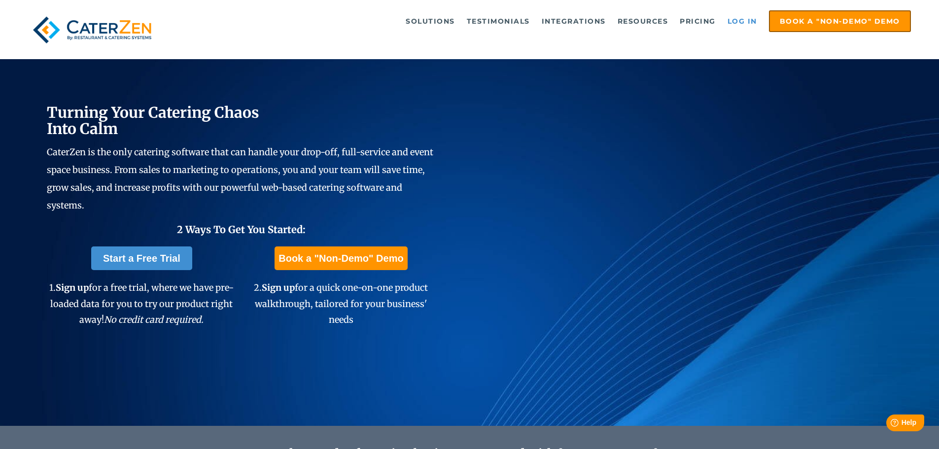  What do you see at coordinates (544, 21) in the screenshot?
I see `div: Navigation Menu` at bounding box center [544, 21].